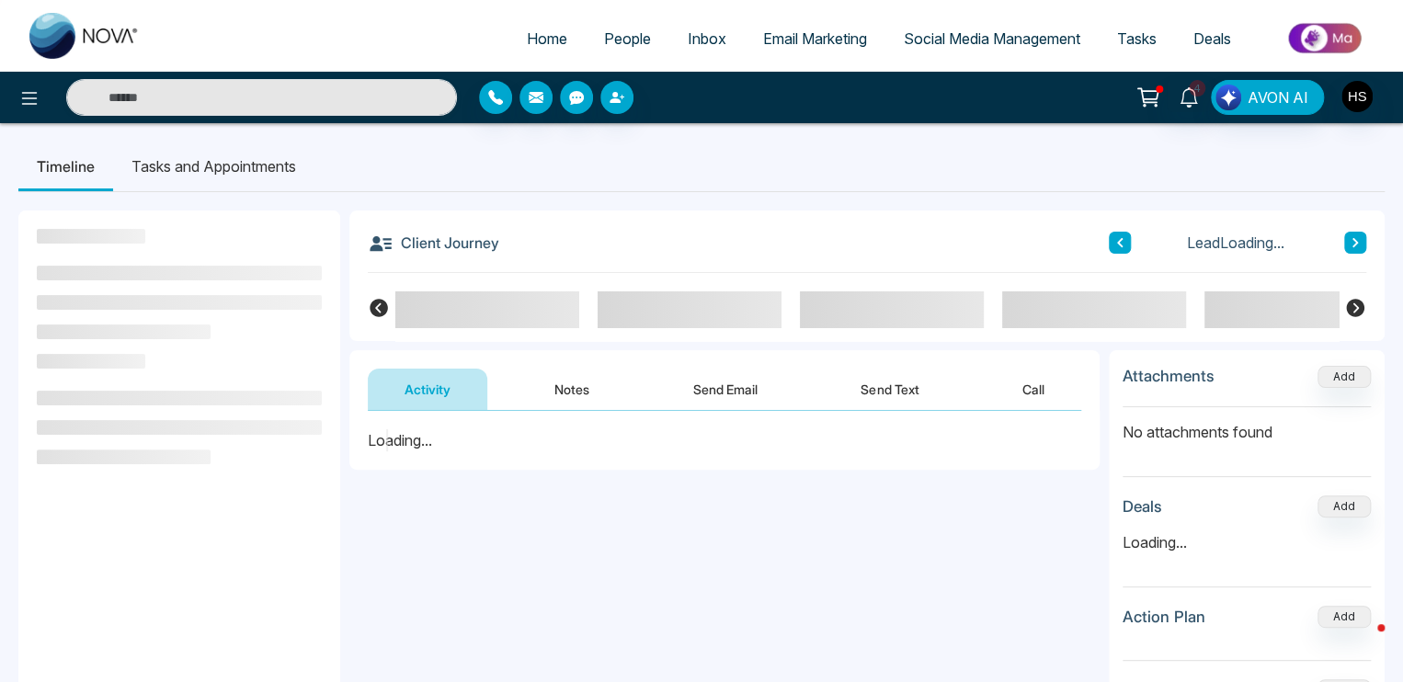 The height and width of the screenshot is (682, 1403). What do you see at coordinates (1136, 39) in the screenshot?
I see `a: Tasks` at bounding box center [1136, 39].